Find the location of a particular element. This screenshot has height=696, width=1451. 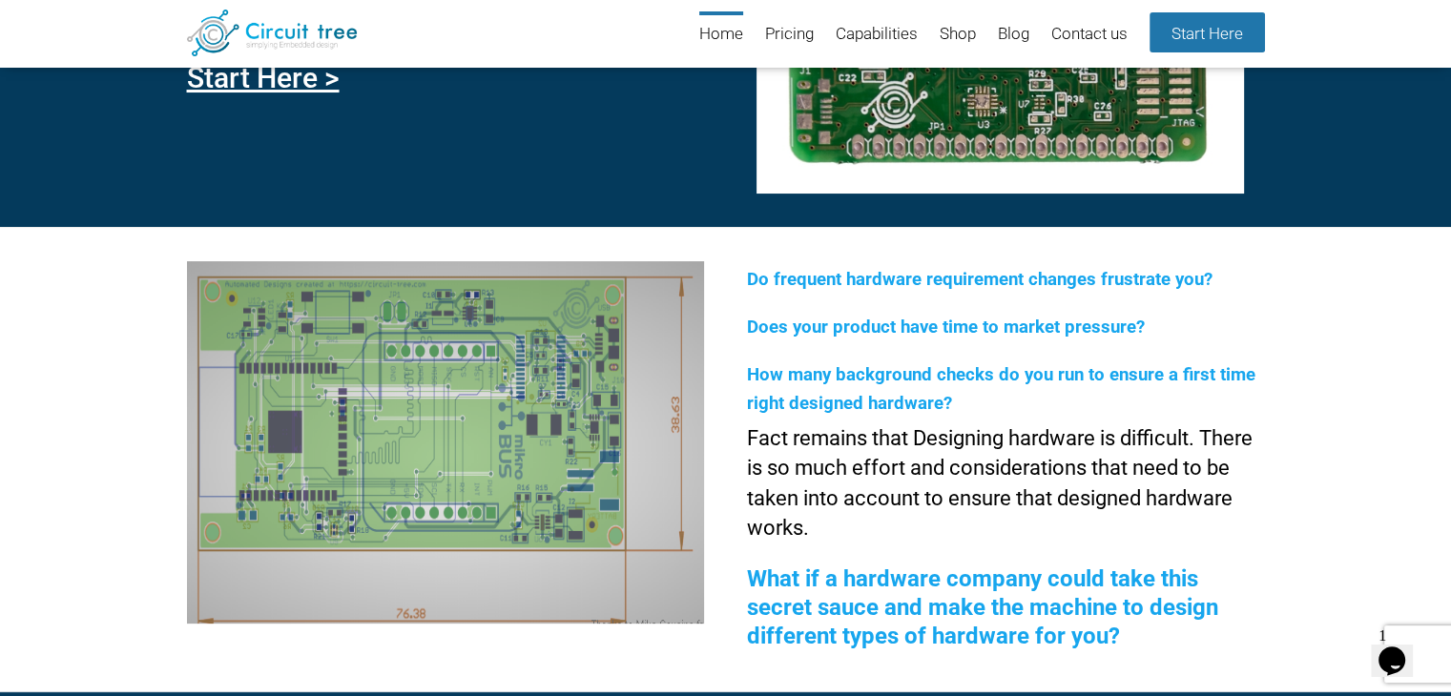

span: What if a hardware company could take this secret sauce and make the machine to design different ... is located at coordinates (982, 608).